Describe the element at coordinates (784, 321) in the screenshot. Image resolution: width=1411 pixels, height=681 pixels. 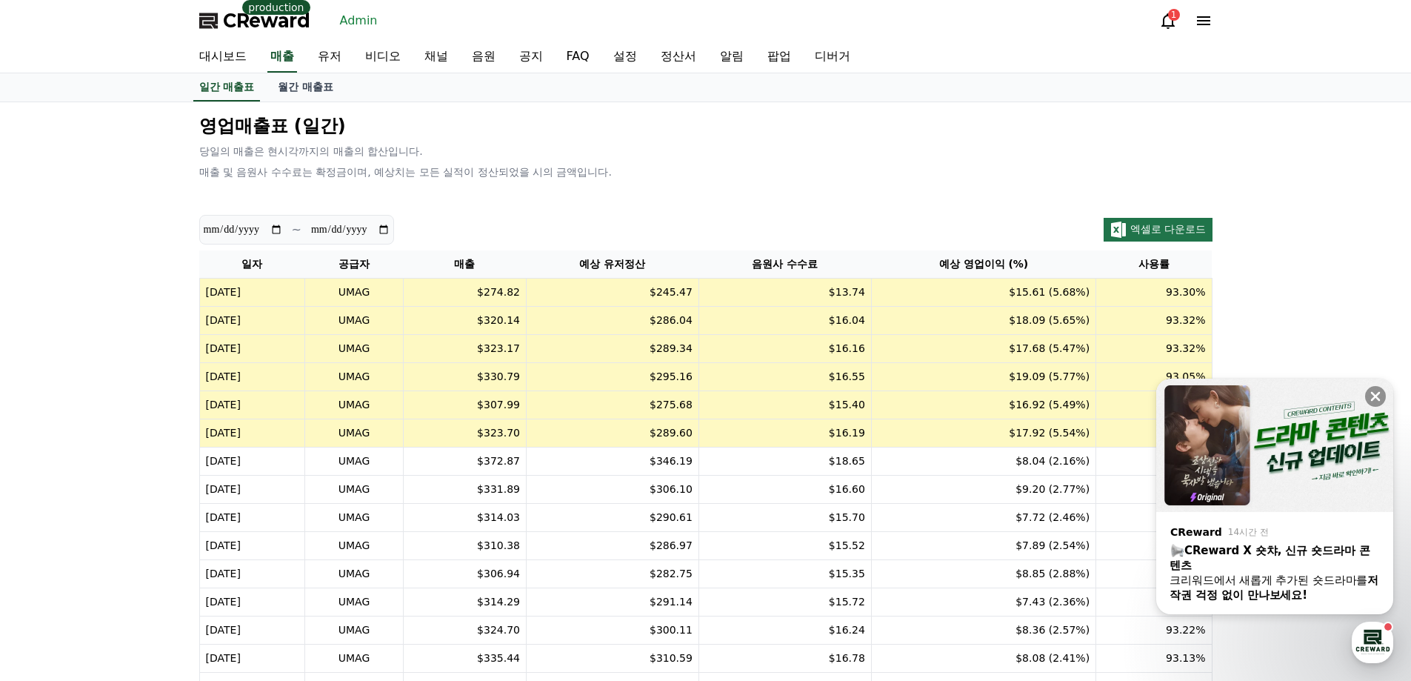
I see `td: $16.04` at that location.